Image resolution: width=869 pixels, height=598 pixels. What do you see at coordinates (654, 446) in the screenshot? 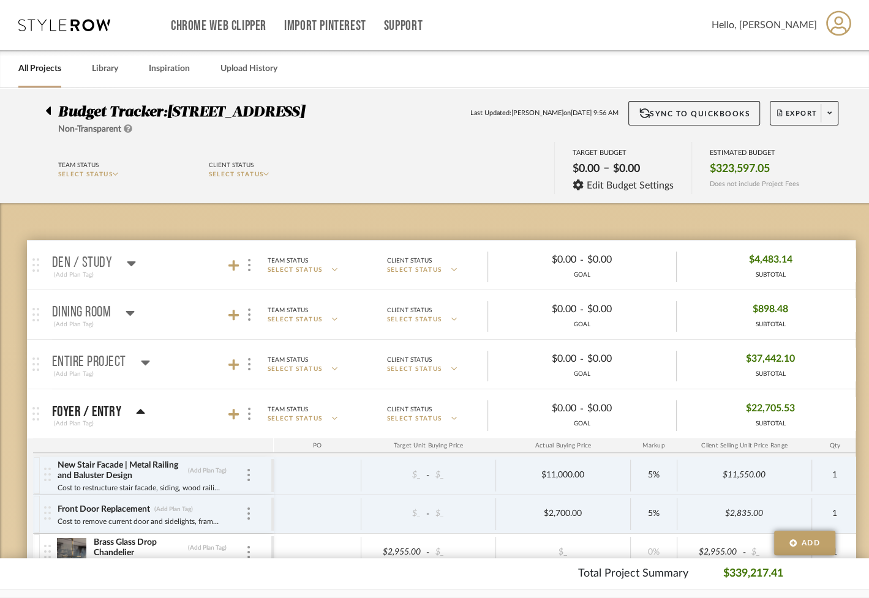
I see `div: Markup` at bounding box center [654, 446].